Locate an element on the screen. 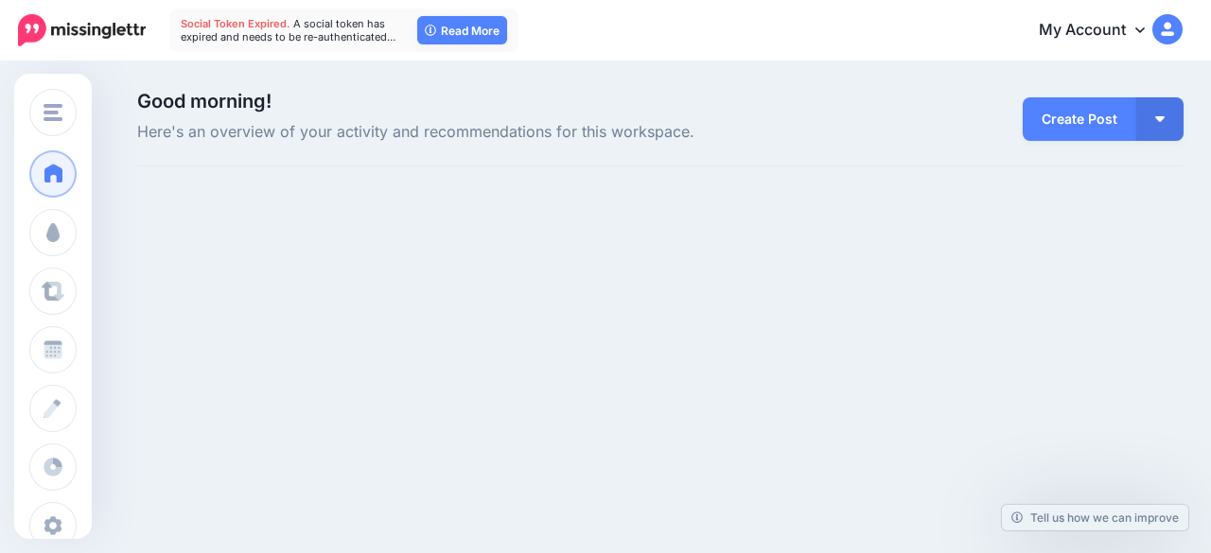 The width and height of the screenshot is (1211, 553). a: My Account is located at coordinates (1101, 30).